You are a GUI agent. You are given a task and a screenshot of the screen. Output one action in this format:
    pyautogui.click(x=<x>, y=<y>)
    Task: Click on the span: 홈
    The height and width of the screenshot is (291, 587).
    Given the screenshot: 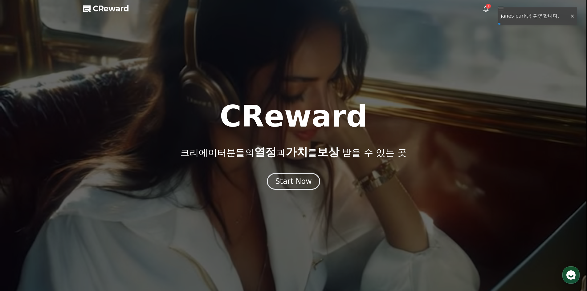 What is the action you would take?
    pyautogui.click(x=21, y=207)
    